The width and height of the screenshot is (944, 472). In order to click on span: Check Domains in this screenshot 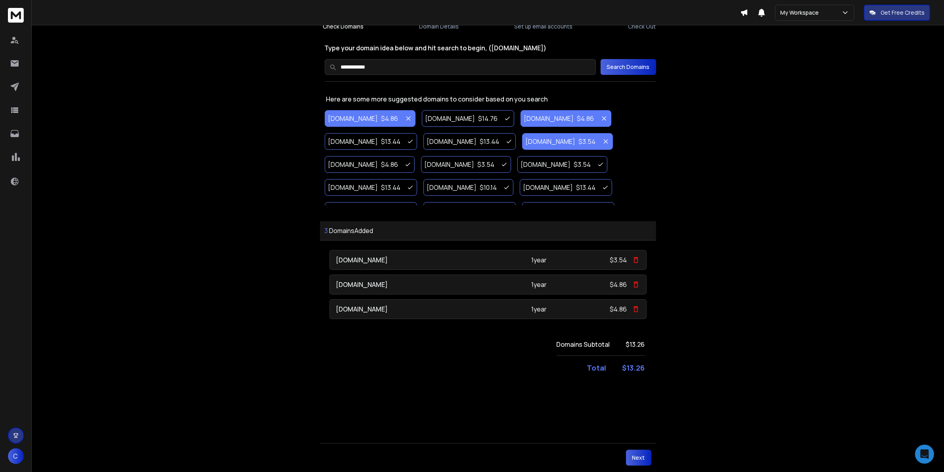, I will do `click(343, 27)`.